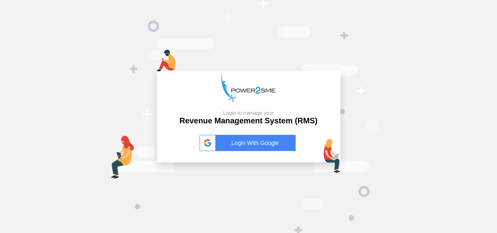 Image resolution: width=497 pixels, height=233 pixels. I want to click on img: lap-login.png, so click(332, 156).